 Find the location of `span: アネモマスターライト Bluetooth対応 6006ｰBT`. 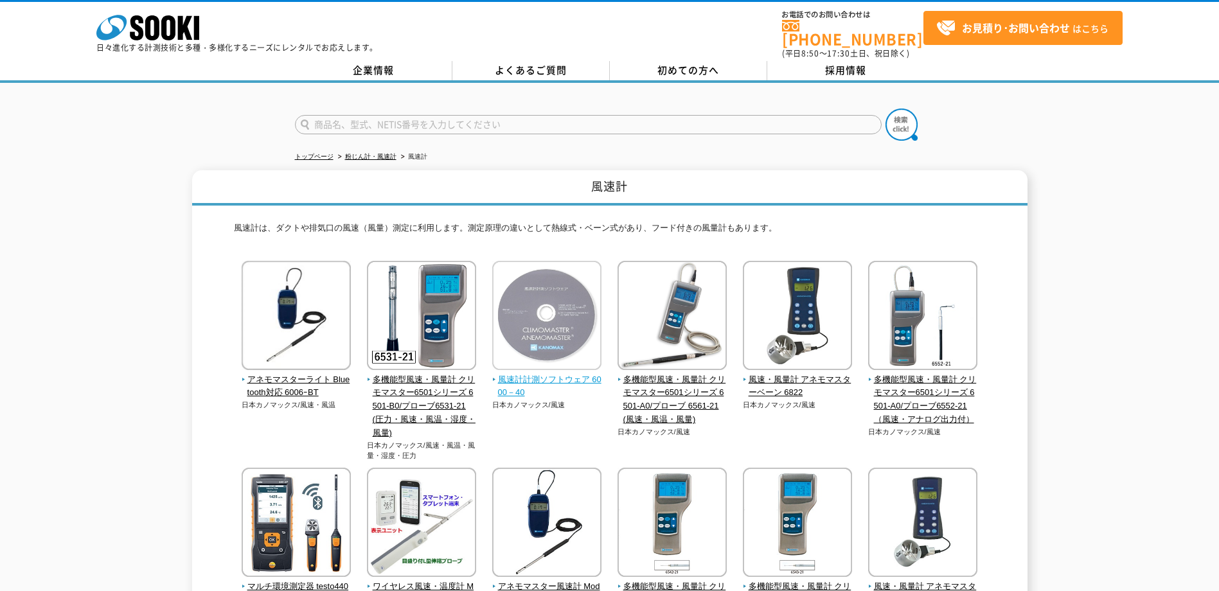

span: アネモマスターライト Bluetooth対応 6006ｰBT is located at coordinates (296, 387).